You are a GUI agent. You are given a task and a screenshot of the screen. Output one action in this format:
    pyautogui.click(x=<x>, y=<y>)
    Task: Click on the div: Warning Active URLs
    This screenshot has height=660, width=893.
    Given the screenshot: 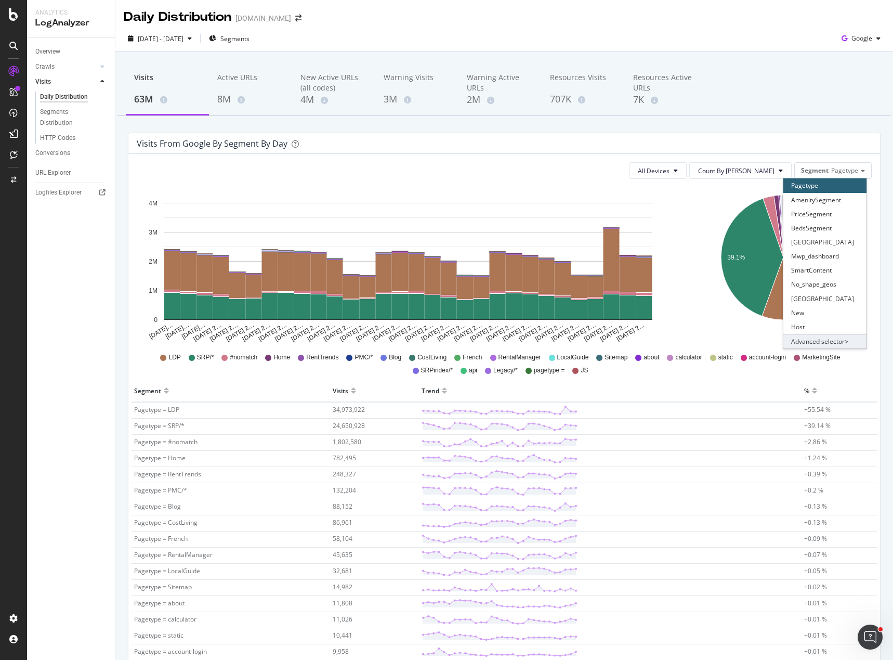 What is the action you would take?
    pyautogui.click(x=500, y=83)
    